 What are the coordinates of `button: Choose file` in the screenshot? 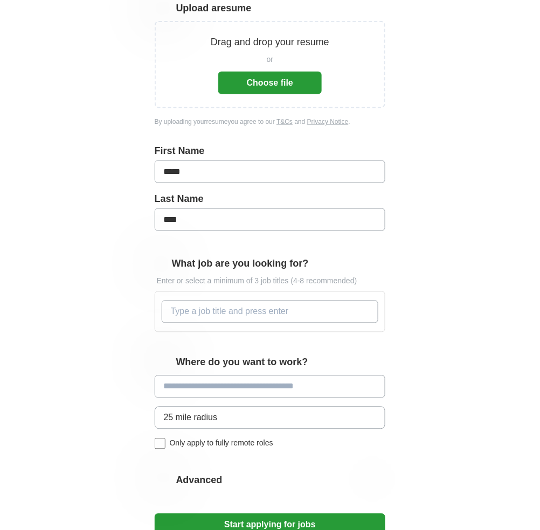 It's located at (270, 83).